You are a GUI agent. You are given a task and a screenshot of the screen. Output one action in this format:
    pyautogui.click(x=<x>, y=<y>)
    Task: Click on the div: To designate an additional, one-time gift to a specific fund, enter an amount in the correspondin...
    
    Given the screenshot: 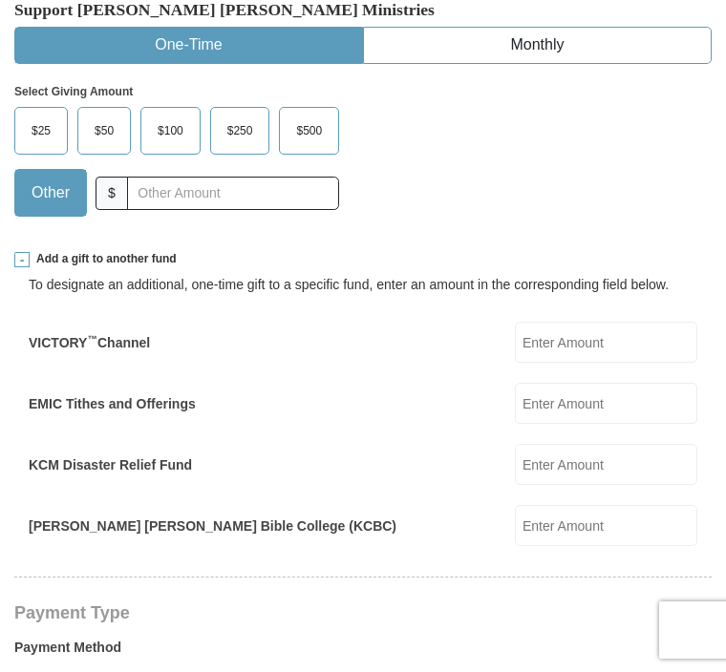 What is the action you would take?
    pyautogui.click(x=363, y=284)
    